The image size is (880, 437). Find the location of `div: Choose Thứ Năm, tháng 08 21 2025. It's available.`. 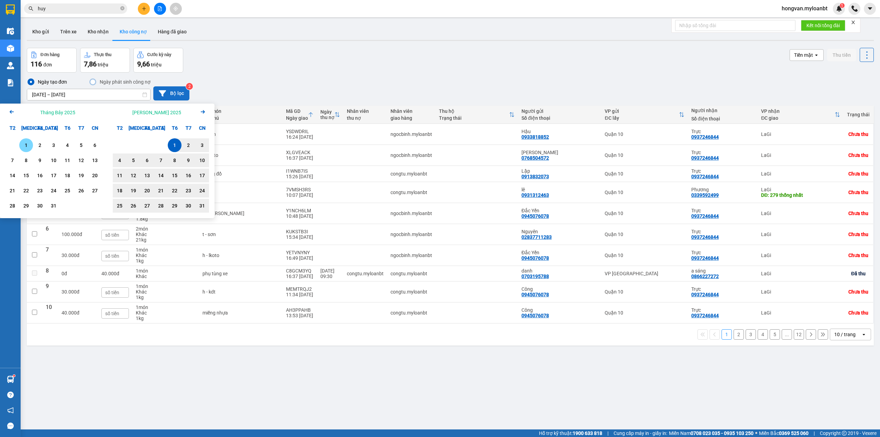

div: Choose Thứ Năm, tháng 08 21 2025. It's available. is located at coordinates (161, 190).